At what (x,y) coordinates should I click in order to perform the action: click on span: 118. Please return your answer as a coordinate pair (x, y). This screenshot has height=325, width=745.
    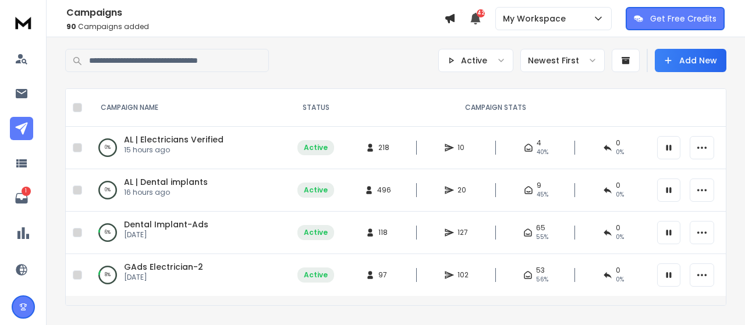
    Looking at the image, I should click on (384, 233).